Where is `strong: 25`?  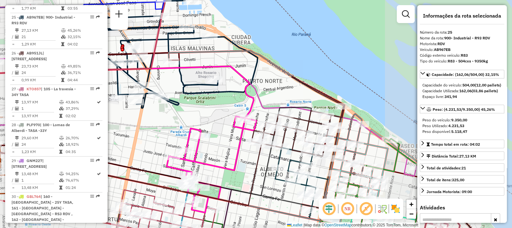
strong: 25 is located at coordinates (450, 32).